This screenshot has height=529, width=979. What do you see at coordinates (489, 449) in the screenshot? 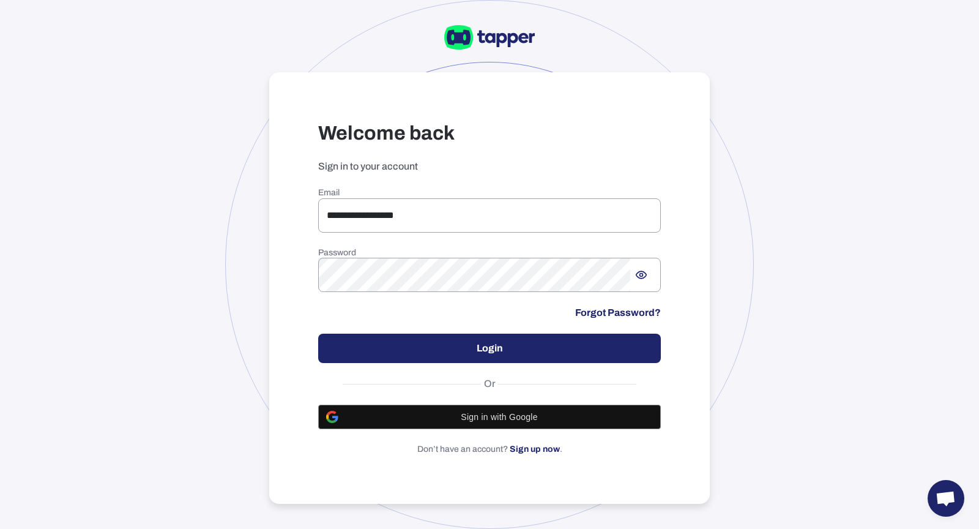
I see `p: Don’t have an account? .` at bounding box center [489, 449].